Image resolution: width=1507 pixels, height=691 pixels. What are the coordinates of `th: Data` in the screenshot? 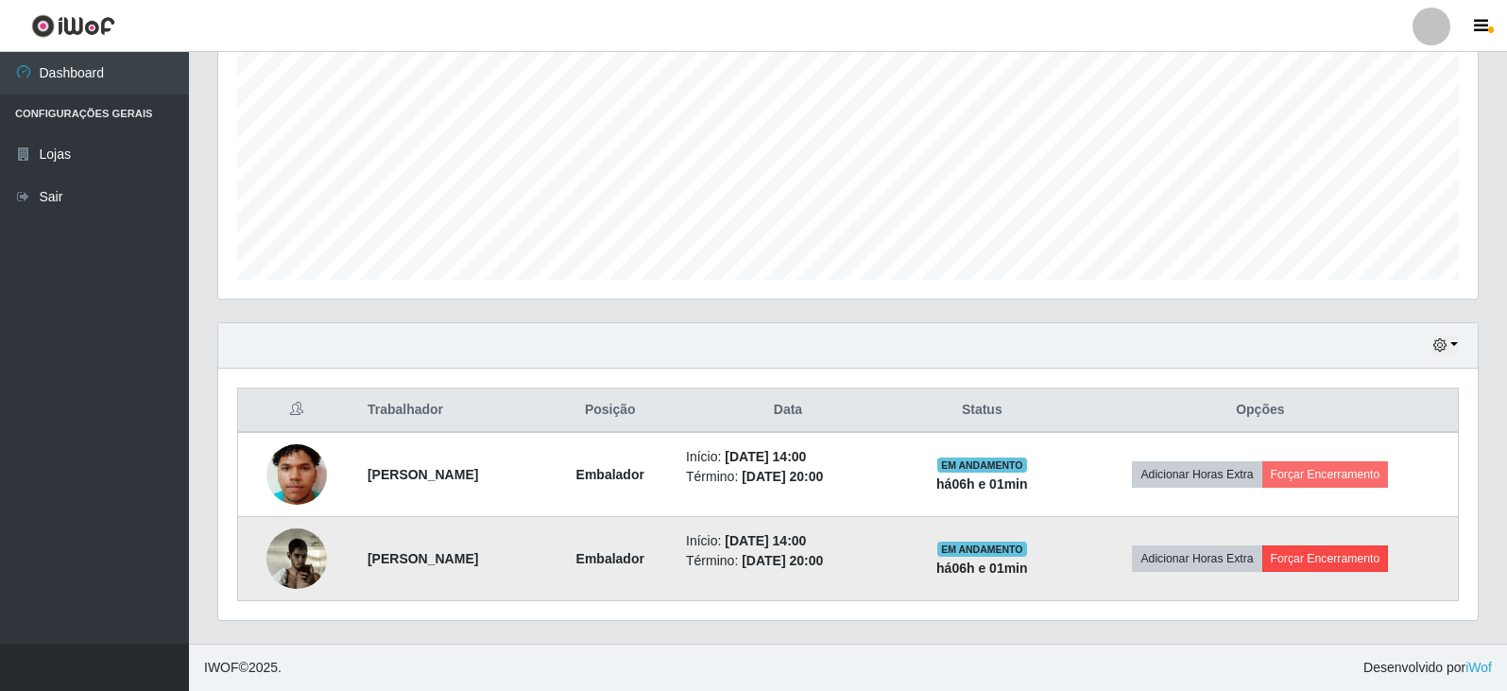 It's located at (788, 410).